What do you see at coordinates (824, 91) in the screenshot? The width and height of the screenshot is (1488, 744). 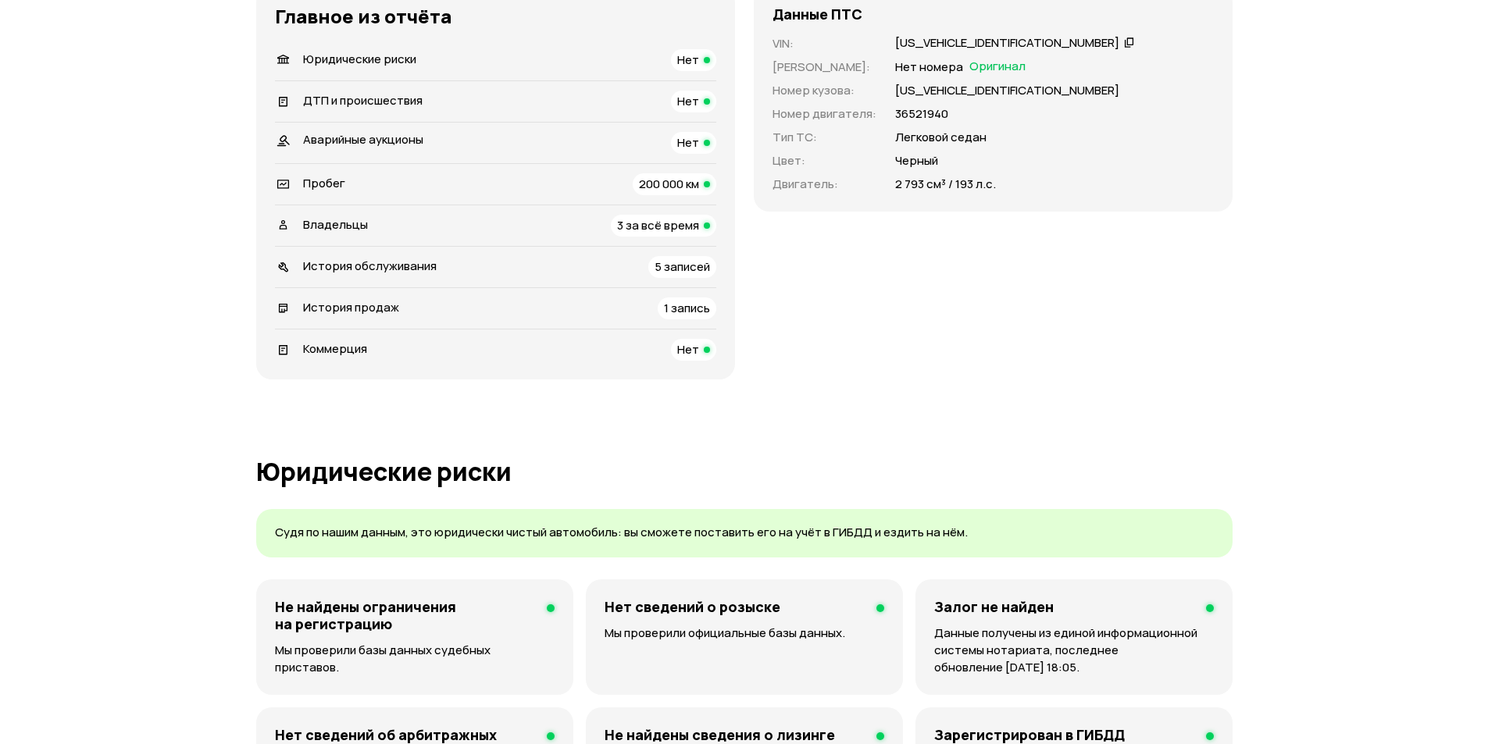 I see `p: Номер кузова :` at bounding box center [824, 91].